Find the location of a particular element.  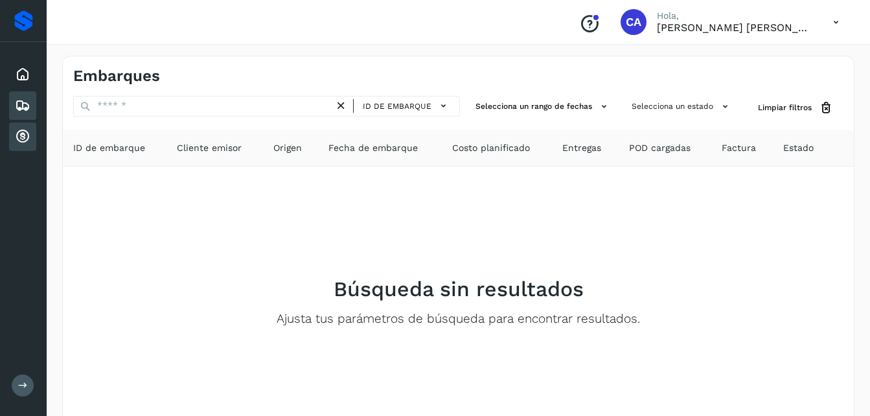

span: POD cargadas is located at coordinates (659, 148).